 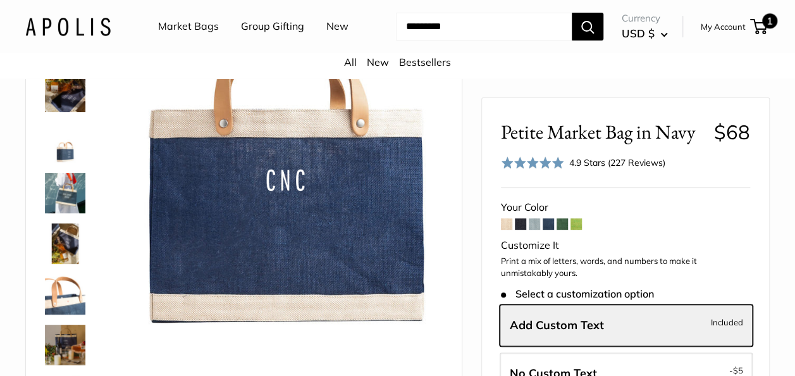 I want to click on div: Your Color, so click(x=625, y=207).